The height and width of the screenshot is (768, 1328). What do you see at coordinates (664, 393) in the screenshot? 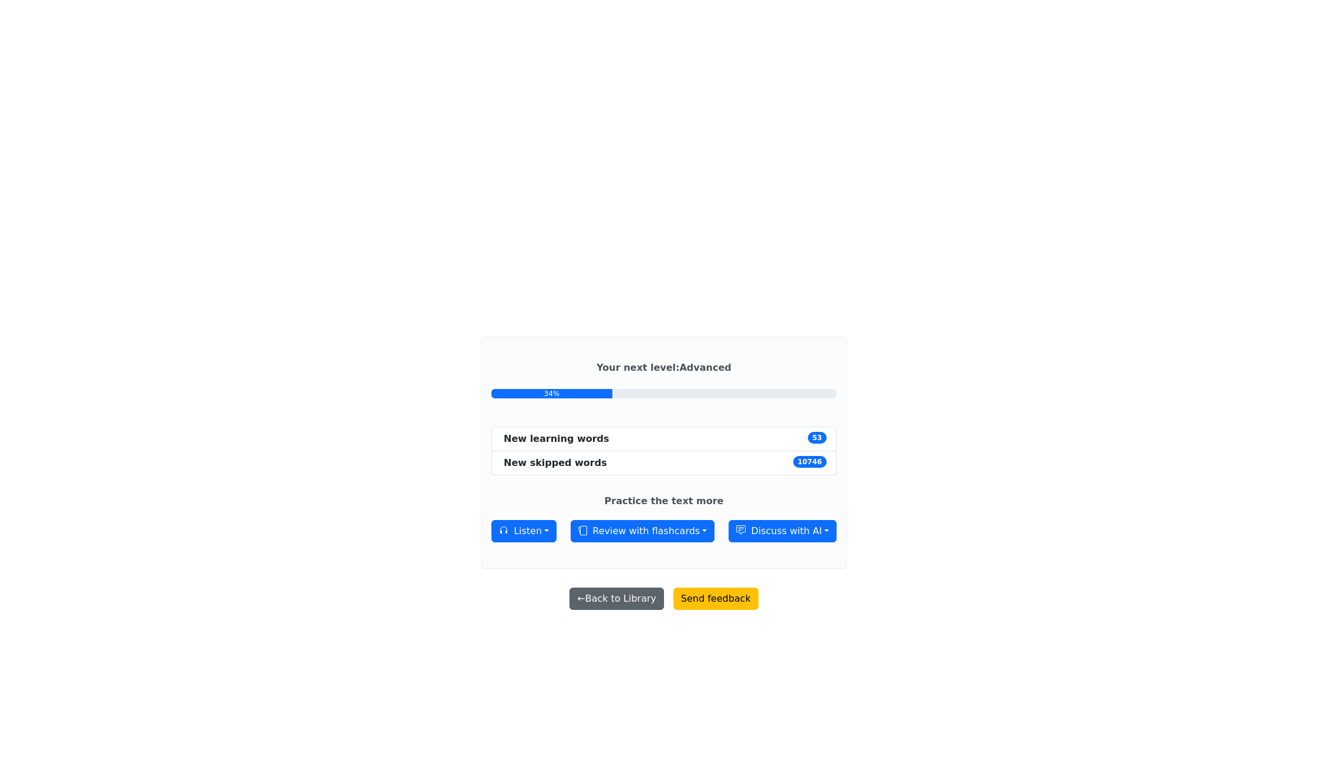
I see `a: 34%` at bounding box center [664, 393].